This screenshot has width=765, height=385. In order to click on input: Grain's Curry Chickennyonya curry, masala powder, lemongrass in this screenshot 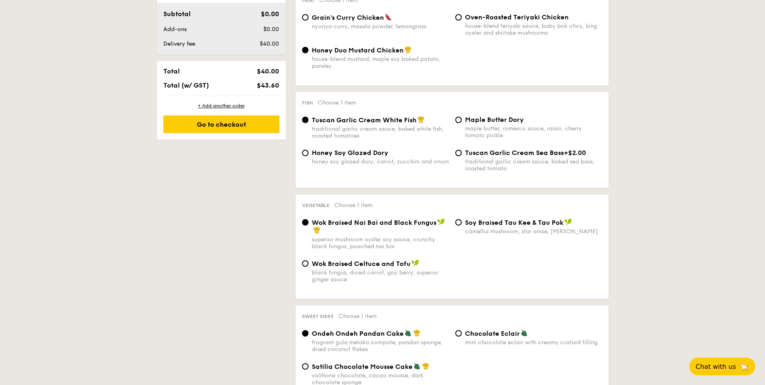, I will do `click(305, 17)`.